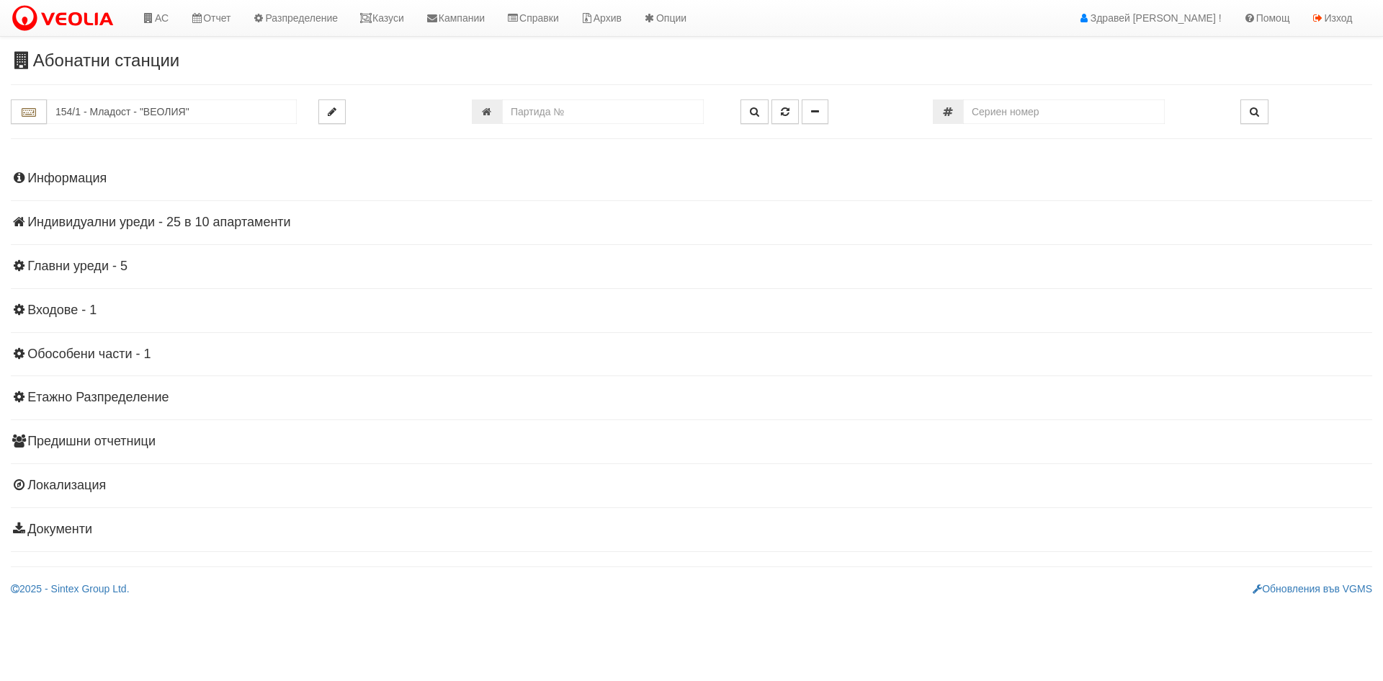  I want to click on img: VeoliaLogo.png, so click(66, 19).